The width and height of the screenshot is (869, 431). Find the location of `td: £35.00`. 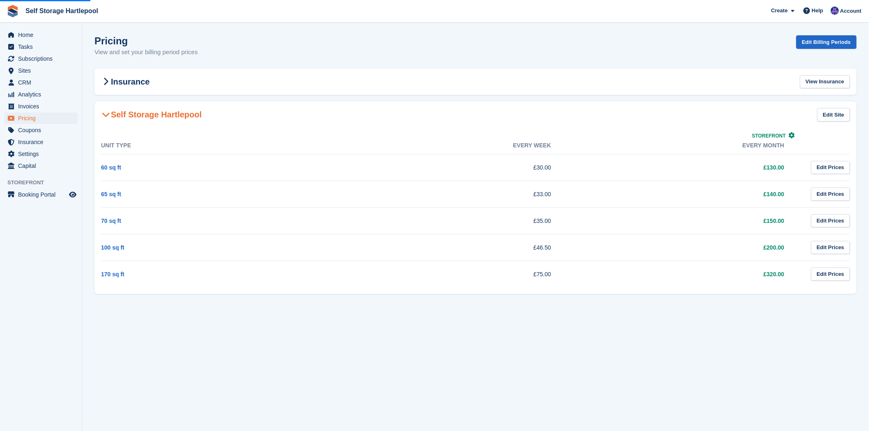

td: £35.00 is located at coordinates (451, 220).